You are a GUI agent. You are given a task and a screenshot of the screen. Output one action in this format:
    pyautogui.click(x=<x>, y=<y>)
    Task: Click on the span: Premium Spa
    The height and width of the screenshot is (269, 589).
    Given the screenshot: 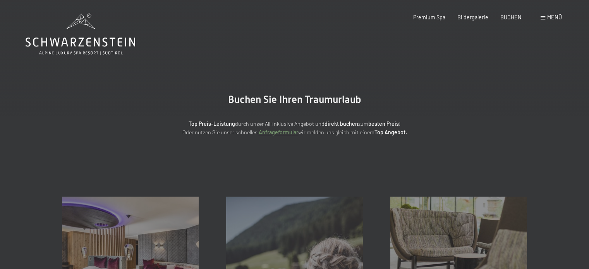 What is the action you would take?
    pyautogui.click(x=429, y=17)
    